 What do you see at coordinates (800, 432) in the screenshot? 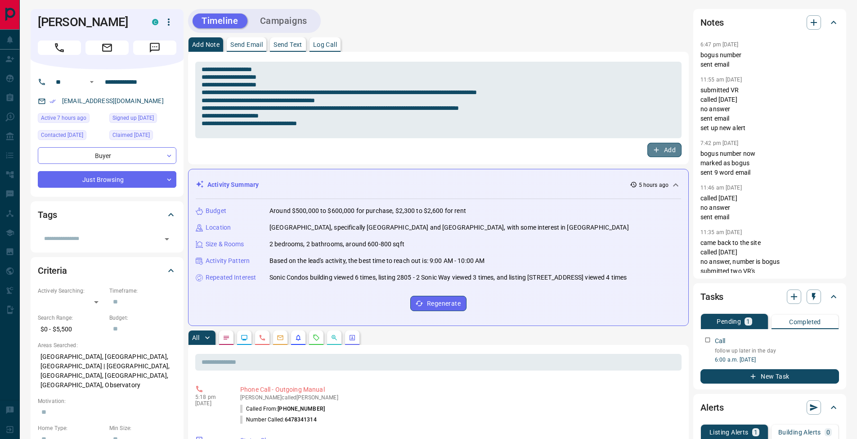
I see `p: Building Alerts` at bounding box center [800, 432].